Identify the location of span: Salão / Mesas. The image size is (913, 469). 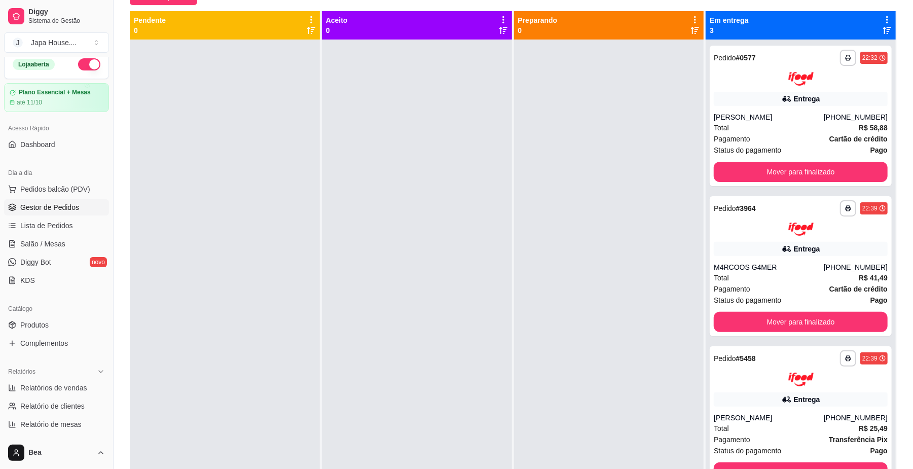
(43, 244).